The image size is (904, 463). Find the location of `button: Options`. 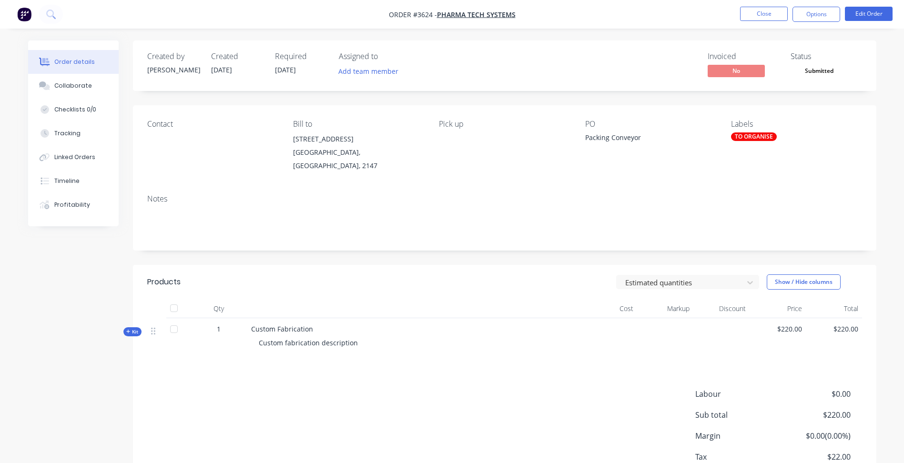

button: Options is located at coordinates (816, 14).